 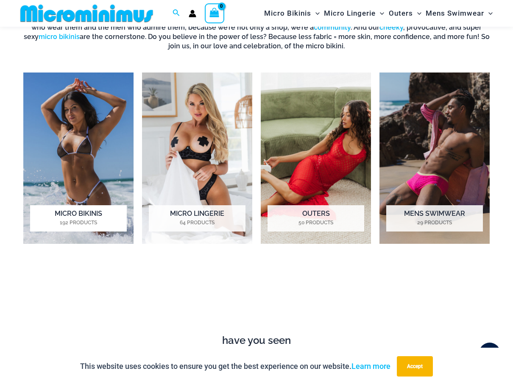 What do you see at coordinates (459, 13) in the screenshot?
I see `a: Mens SwimwearMenu ToggleMenu Toggle` at bounding box center [459, 13].